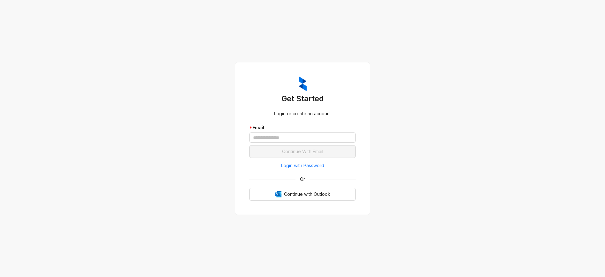 This screenshot has width=605, height=277. Describe the element at coordinates (302, 166) in the screenshot. I see `span: Login with Password` at that location.